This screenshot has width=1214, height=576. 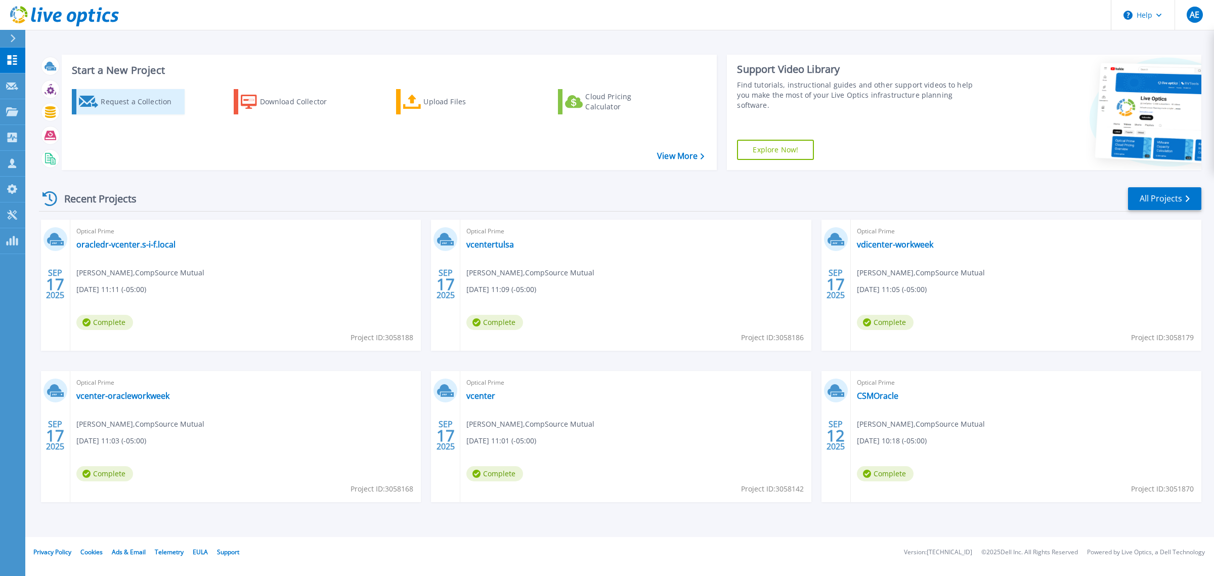 What do you see at coordinates (1030, 552) in the screenshot?
I see `li: © 2025 Dell Inc. All Rights Reserved` at bounding box center [1030, 552].